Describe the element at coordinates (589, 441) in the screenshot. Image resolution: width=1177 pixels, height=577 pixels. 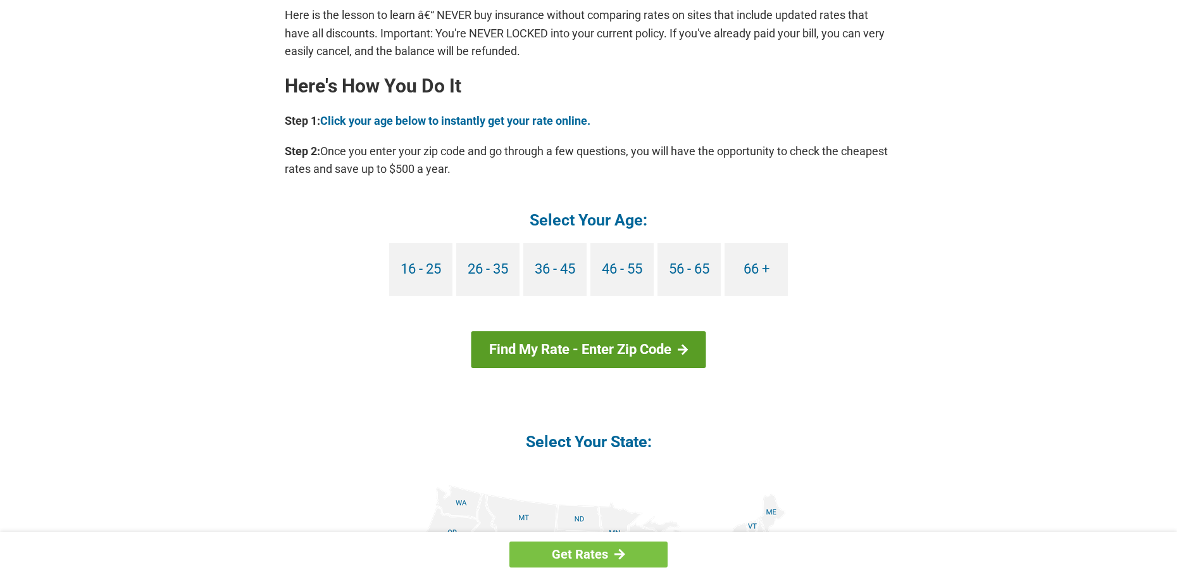
I see `h4: Select Your State:` at that location.